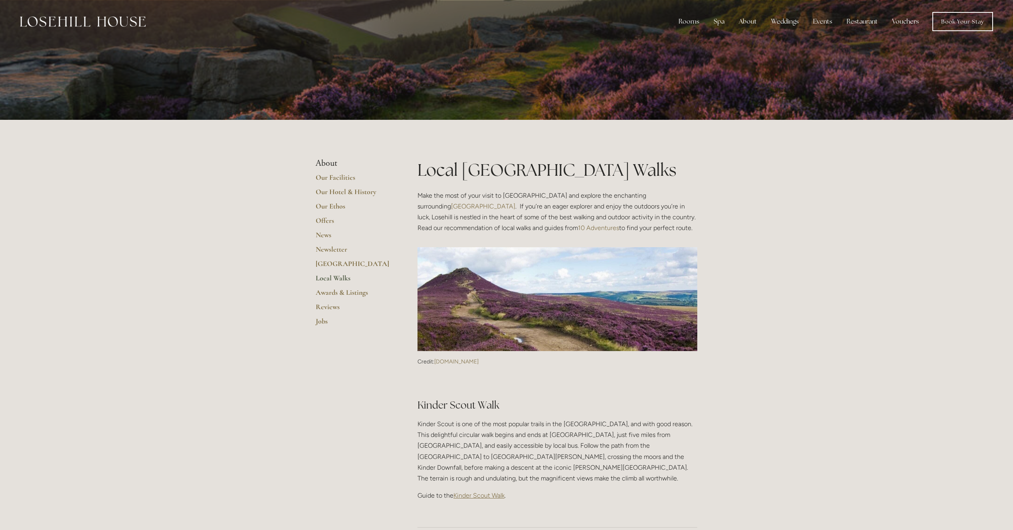 The image size is (1013, 530). I want to click on h2: Kinder Scout Walk, so click(557, 398).